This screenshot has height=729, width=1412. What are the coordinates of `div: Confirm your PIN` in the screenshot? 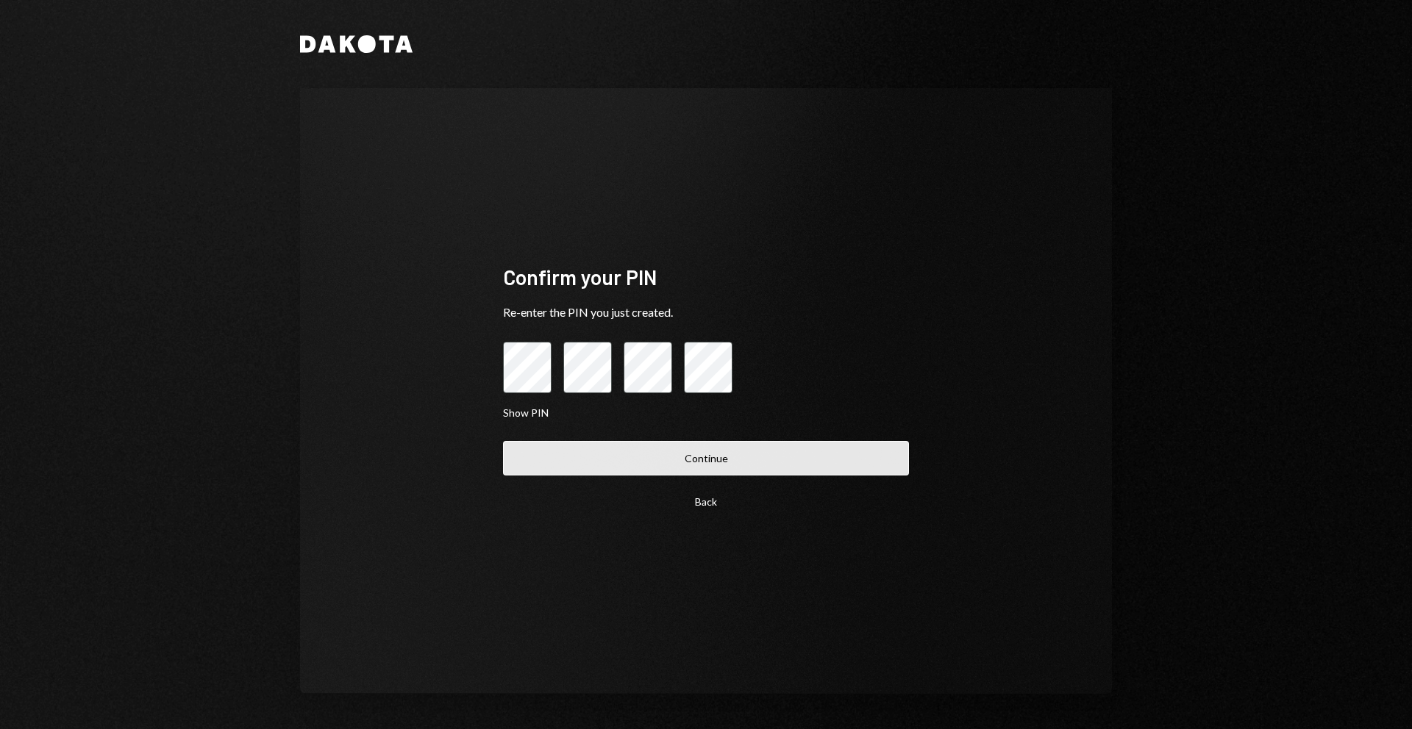 It's located at (706, 277).